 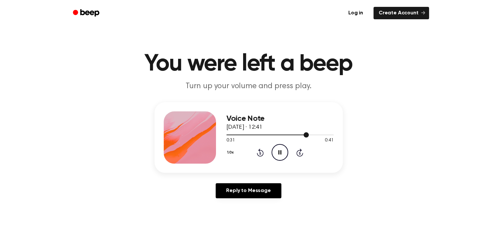 What do you see at coordinates (280, 118) in the screenshot?
I see `h3: Voice Note` at bounding box center [280, 118].